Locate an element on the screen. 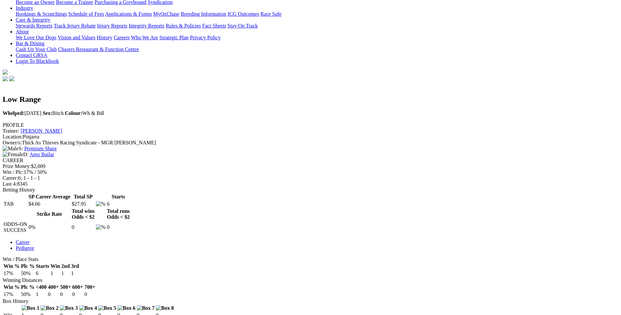  b: Colour: is located at coordinates (73, 113).